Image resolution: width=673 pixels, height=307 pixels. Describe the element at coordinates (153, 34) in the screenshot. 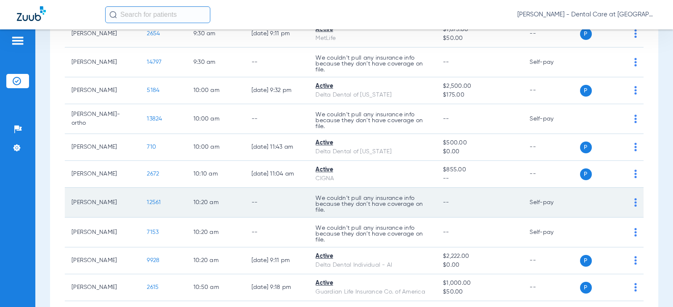

I see `span: 2654` at that location.